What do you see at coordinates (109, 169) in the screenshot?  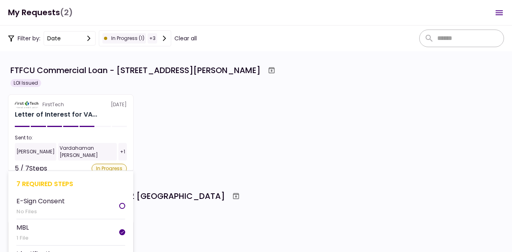 I see `div: In Progress` at bounding box center [109, 169].